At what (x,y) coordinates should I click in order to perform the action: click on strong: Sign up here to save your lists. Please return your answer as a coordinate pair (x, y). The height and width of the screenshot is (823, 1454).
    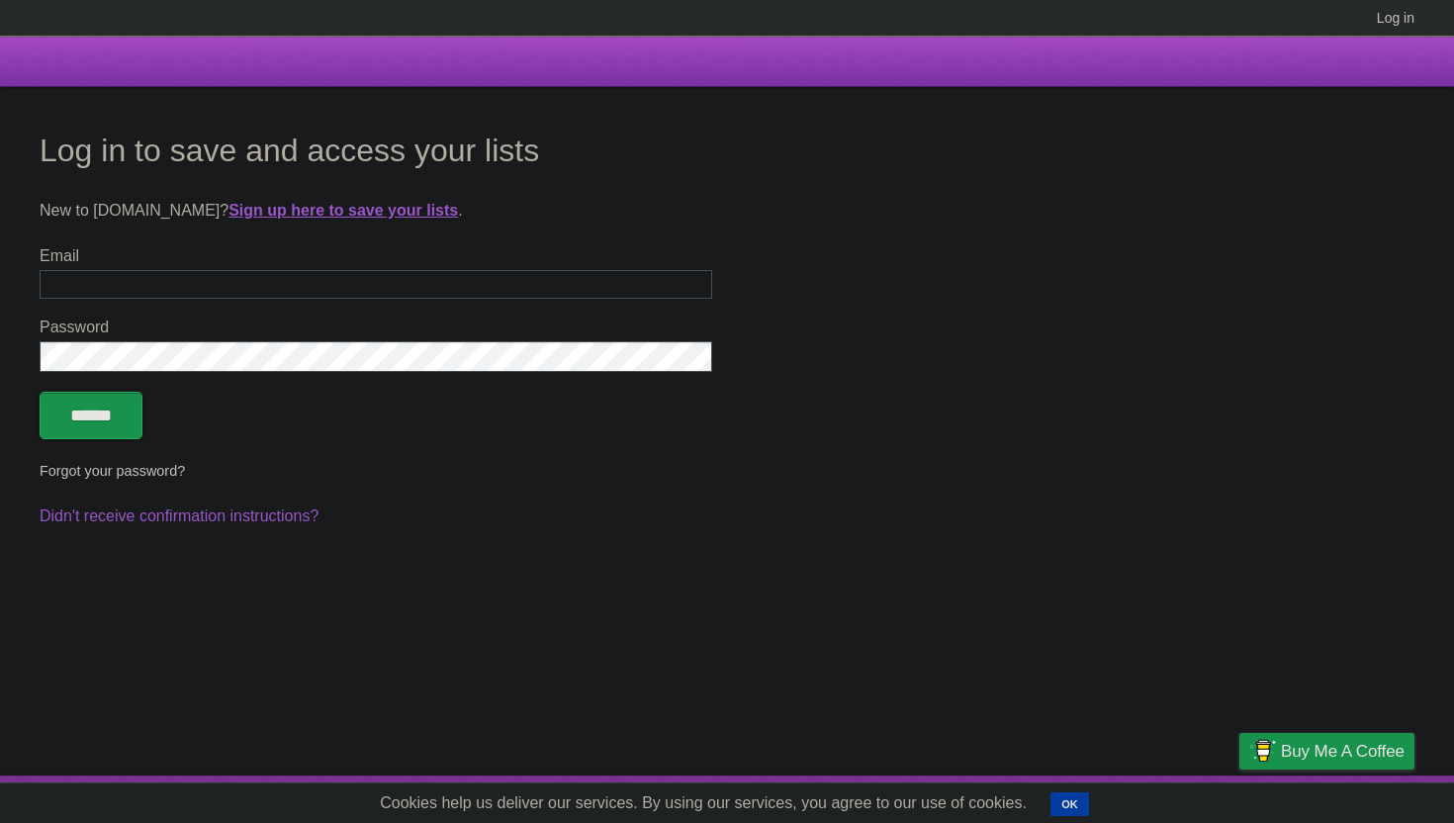
    Looking at the image, I should click on (343, 210).